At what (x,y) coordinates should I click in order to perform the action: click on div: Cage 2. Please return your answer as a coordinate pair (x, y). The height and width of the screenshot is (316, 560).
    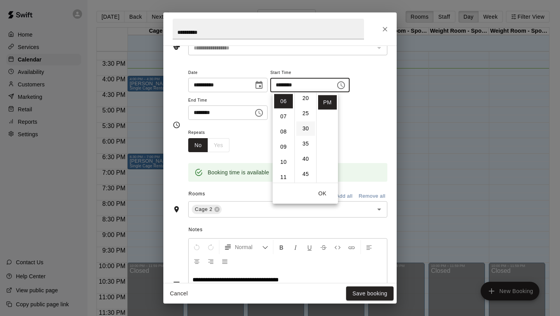
    Looking at the image, I should click on (207, 209).